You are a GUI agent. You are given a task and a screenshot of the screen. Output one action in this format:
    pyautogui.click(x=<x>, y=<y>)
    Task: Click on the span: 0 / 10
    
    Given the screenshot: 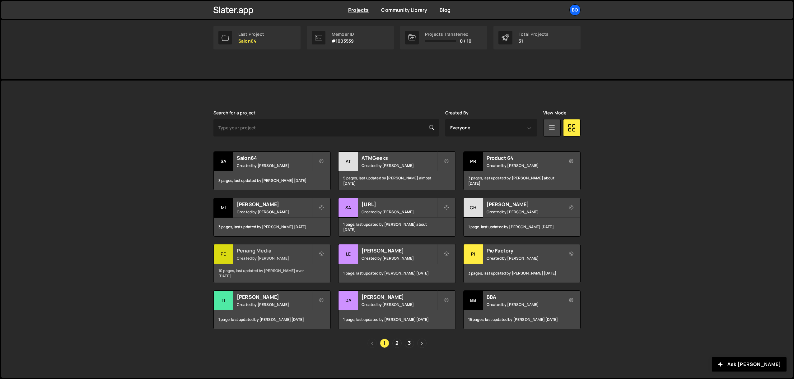 What is the action you would take?
    pyautogui.click(x=466, y=41)
    